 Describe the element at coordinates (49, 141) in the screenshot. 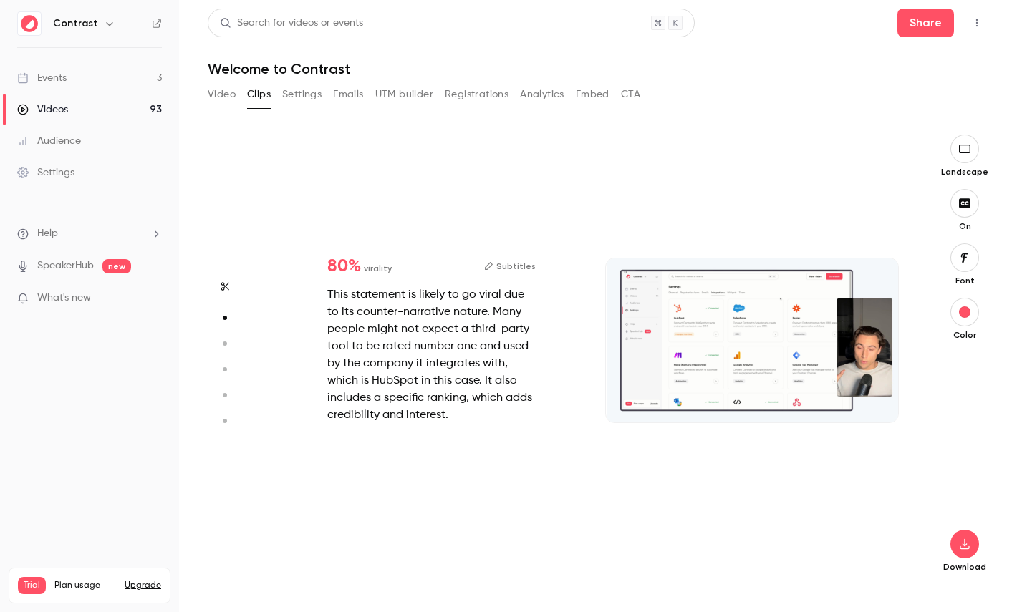

I see `div: Audience` at that location.